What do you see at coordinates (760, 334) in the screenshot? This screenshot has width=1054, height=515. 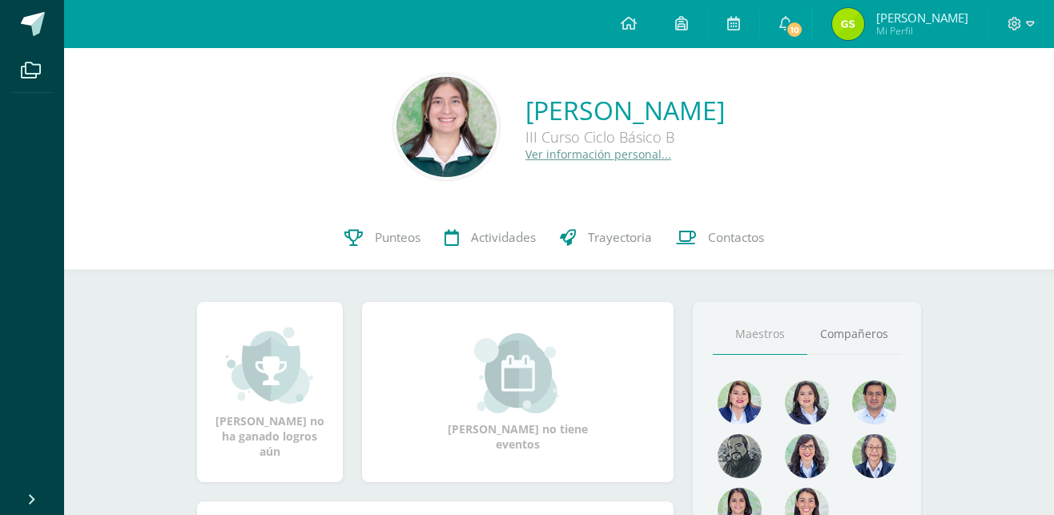 I see `a: Maestros` at bounding box center [760, 334].